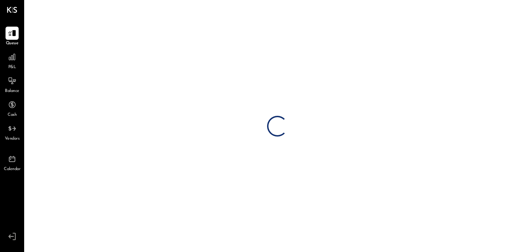 The width and height of the screenshot is (530, 252). Describe the element at coordinates (12, 91) in the screenshot. I see `span: Balance` at that location.